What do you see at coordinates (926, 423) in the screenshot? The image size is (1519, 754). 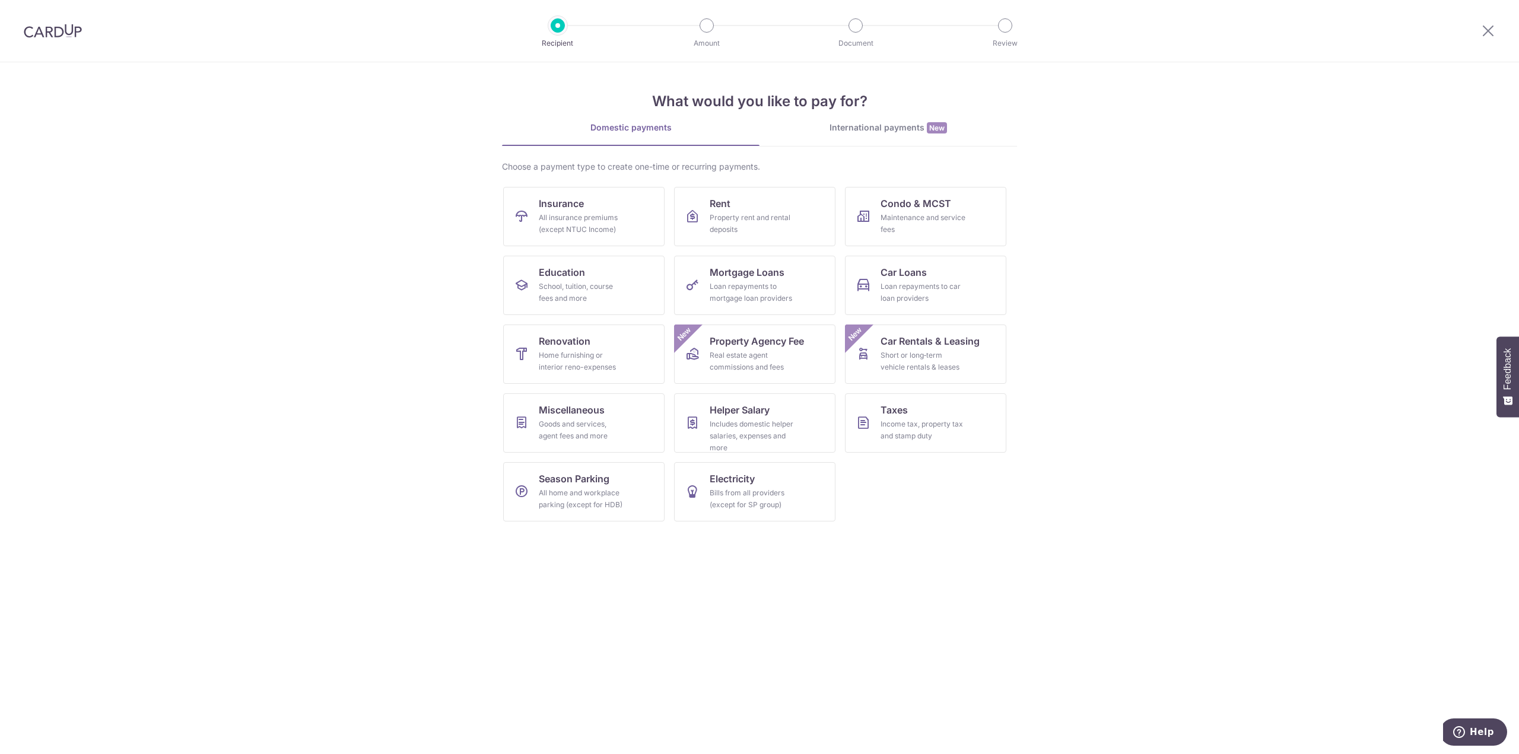 I see `a: TaxesIncome tax, property tax and stamp duty` at bounding box center [926, 423].